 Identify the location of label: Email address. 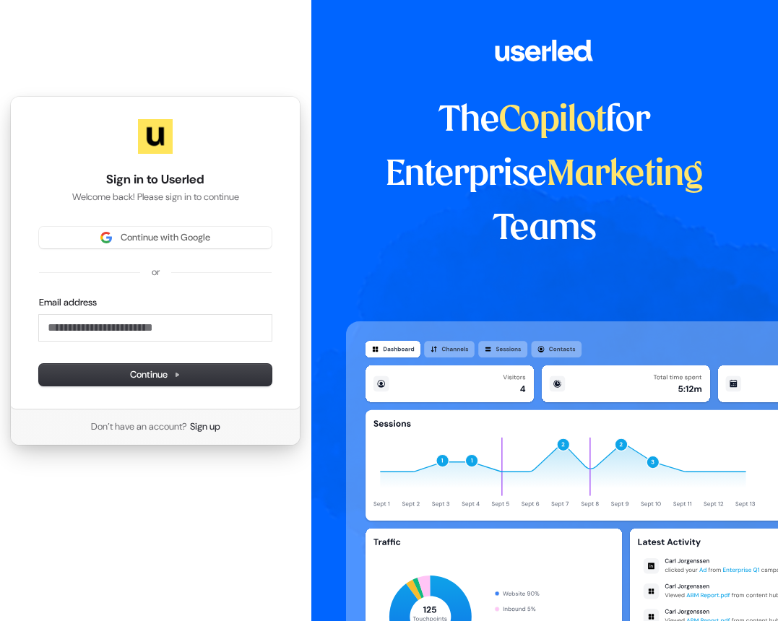
(68, 303).